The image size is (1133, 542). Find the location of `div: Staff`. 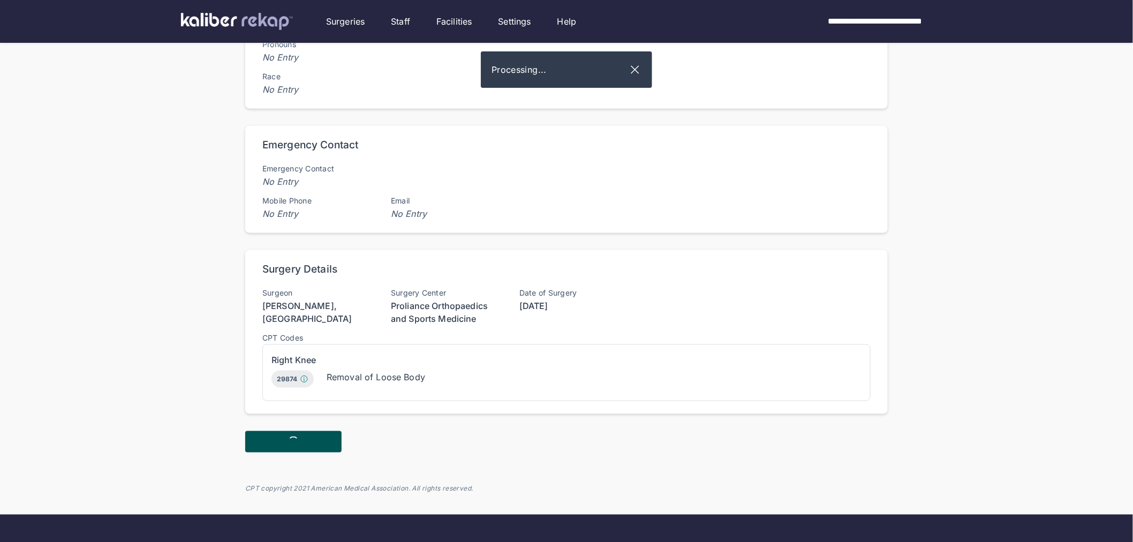

div: Staff is located at coordinates (401, 21).